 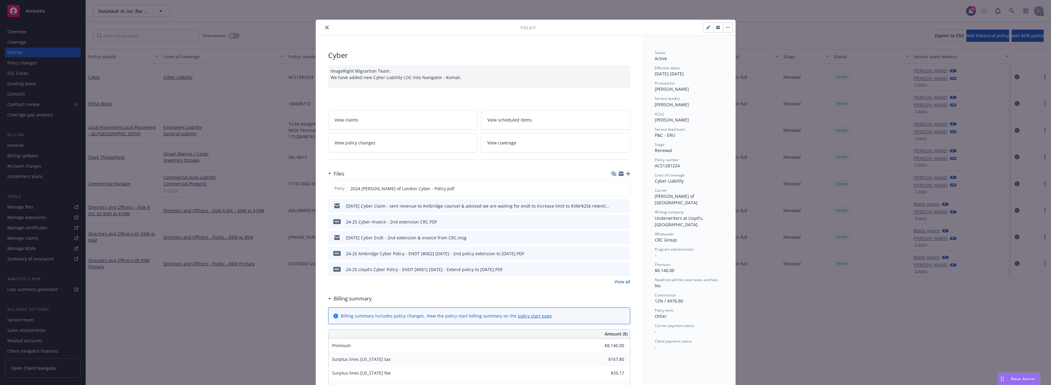 I want to click on span: No, so click(x=658, y=286).